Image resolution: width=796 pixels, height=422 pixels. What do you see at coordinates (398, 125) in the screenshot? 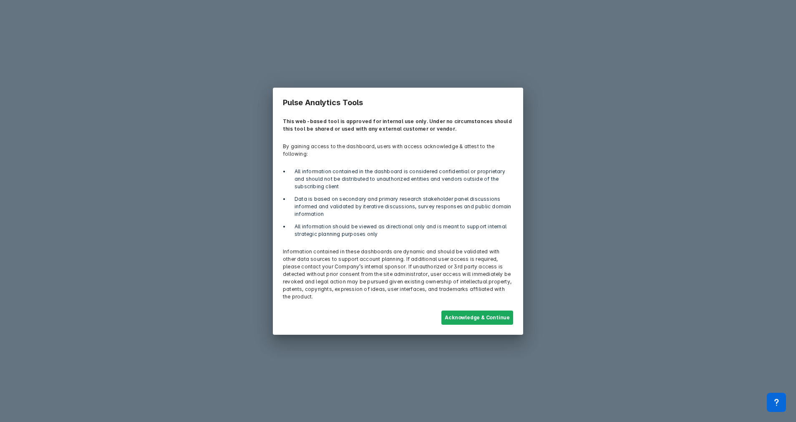
I see `p: This web-based tool is approved for internal use only. Under no circumstances should this tool be...` at bounding box center [398, 125].